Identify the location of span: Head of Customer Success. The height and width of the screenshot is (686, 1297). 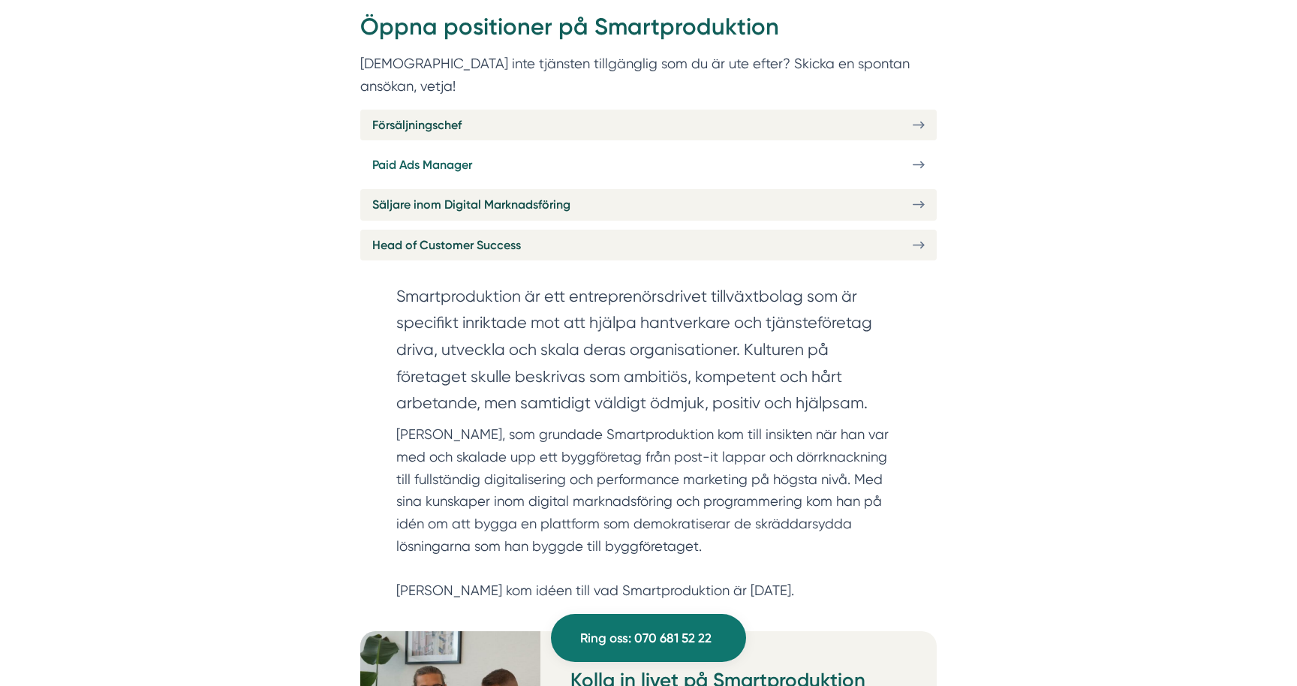
(447, 245).